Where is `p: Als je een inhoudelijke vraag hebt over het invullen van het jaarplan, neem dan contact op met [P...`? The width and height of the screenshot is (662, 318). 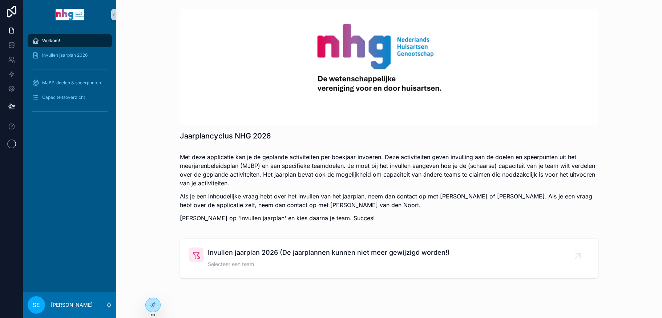
p: Als je een inhoudelijke vraag hebt over het invullen van het jaarplan, neem dan contact op met [P... is located at coordinates (389, 201).